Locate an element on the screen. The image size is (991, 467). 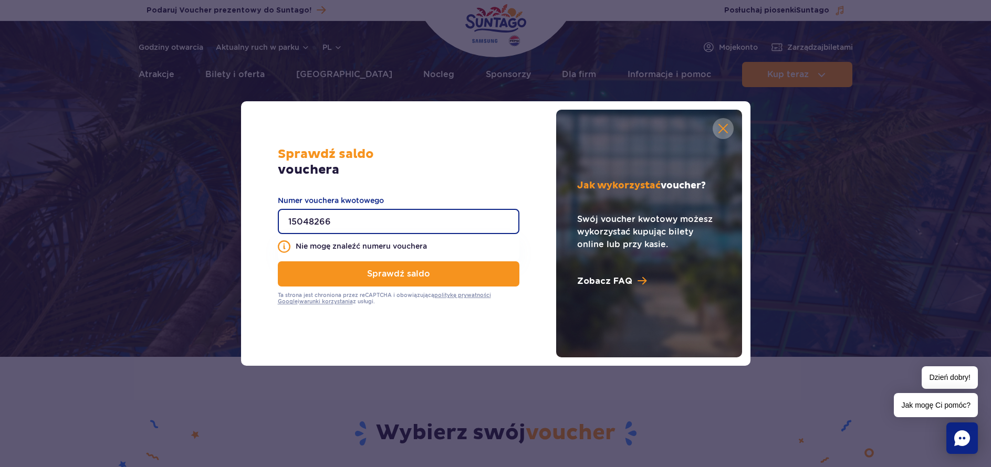
p: vouchera is located at coordinates (399, 162).